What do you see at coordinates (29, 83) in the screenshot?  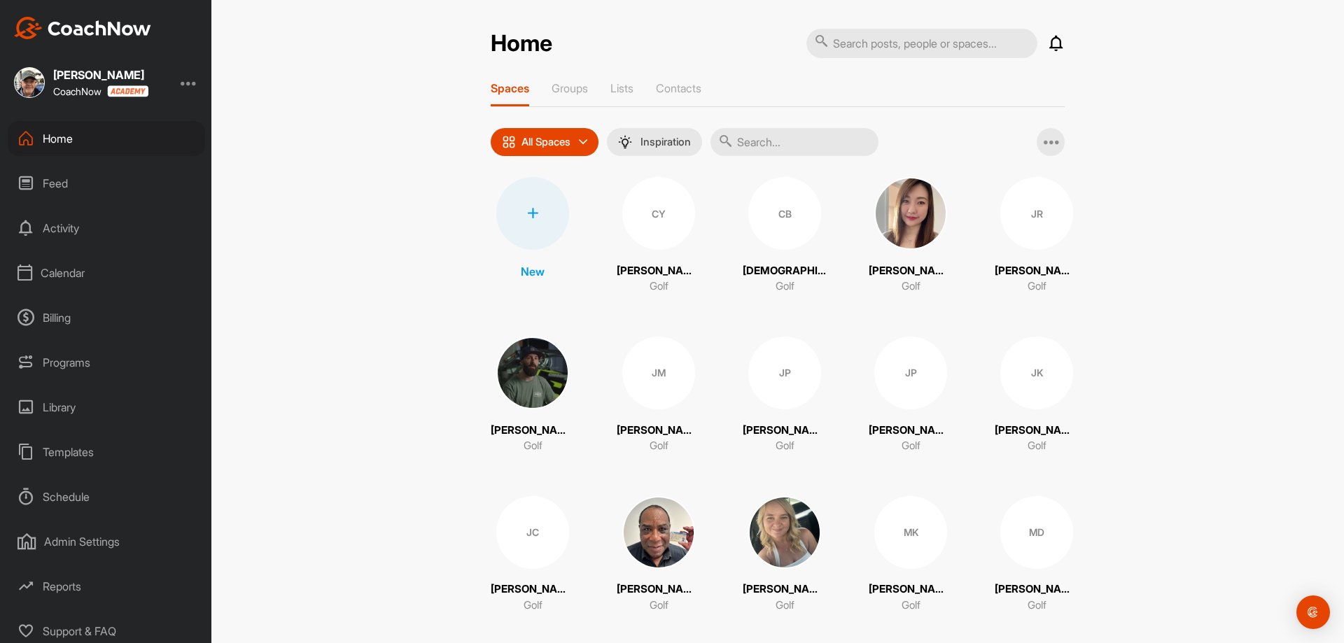 I see `img: square_cac399e08904f4b61a01a0671b01e02f.jpg` at bounding box center [29, 83].